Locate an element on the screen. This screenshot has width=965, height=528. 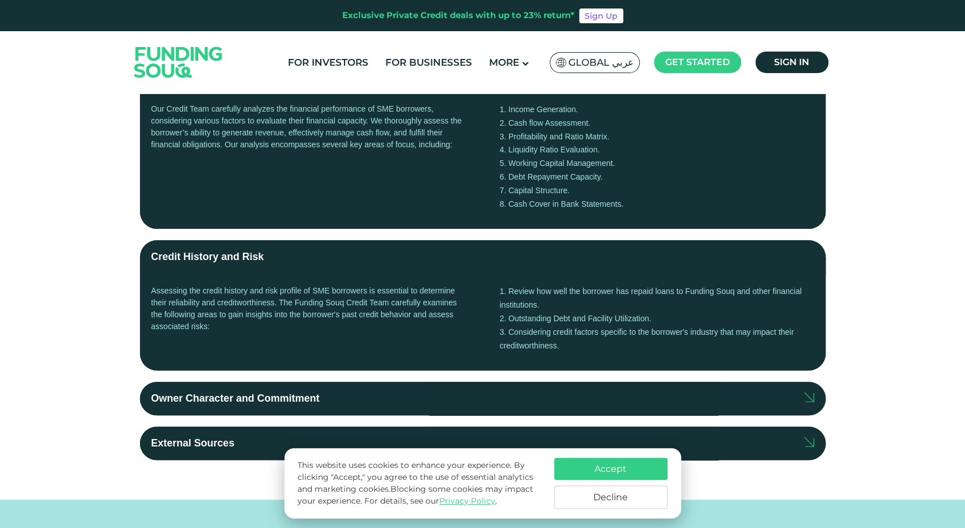
li: Review how well the borrower has repaid loans to Funding Souq and other financial institutions. is located at coordinates (657, 299).